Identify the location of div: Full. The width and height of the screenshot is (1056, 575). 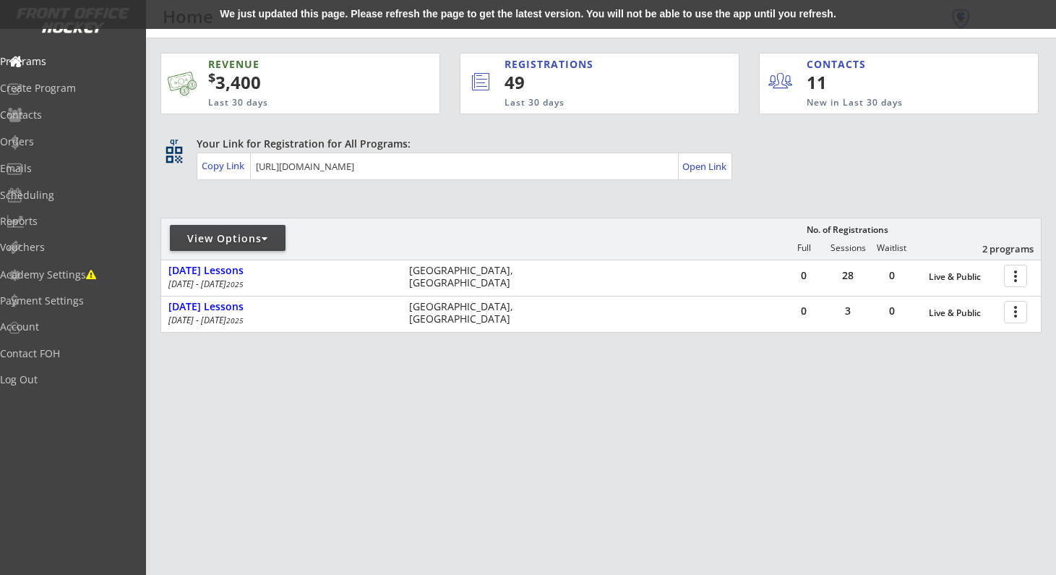
(804, 248).